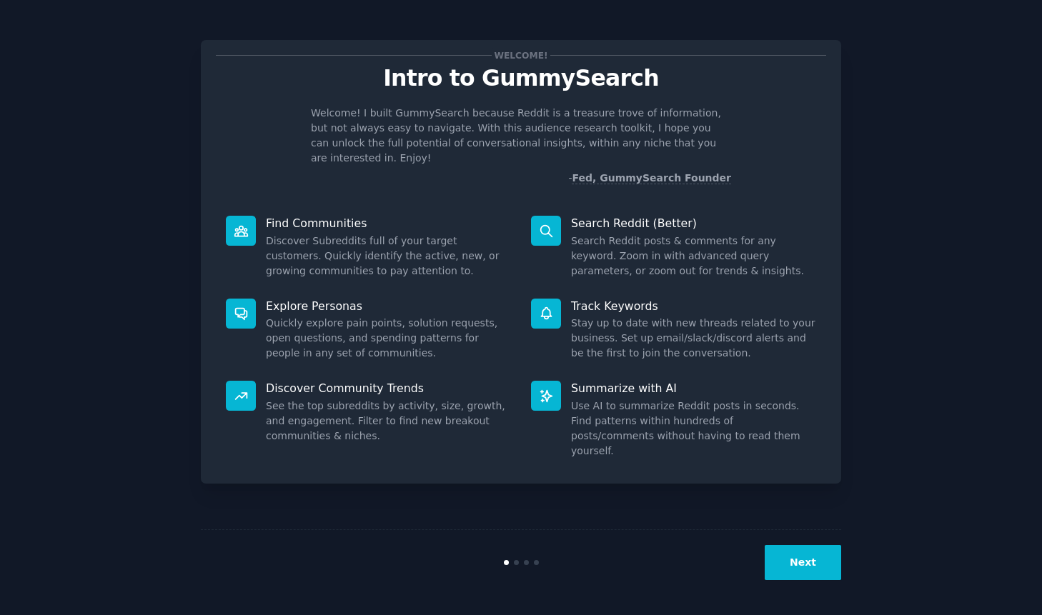 The image size is (1042, 615). What do you see at coordinates (388, 338) in the screenshot?
I see `dd: Quickly explore pain points, solution requests, open questions, and spending patterns for people ...` at bounding box center [388, 338].